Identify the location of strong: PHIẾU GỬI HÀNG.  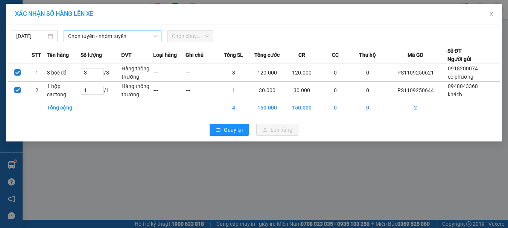
(60, 30).